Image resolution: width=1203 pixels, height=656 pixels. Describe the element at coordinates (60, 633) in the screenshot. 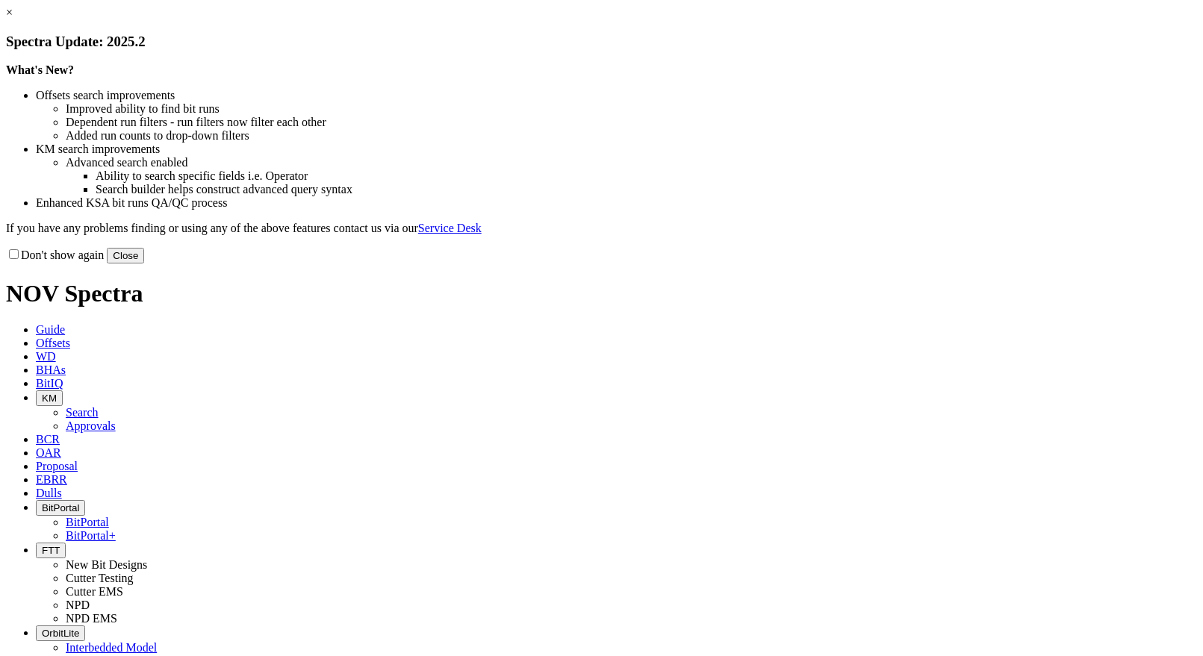

I see `span: OrbitLite` at that location.